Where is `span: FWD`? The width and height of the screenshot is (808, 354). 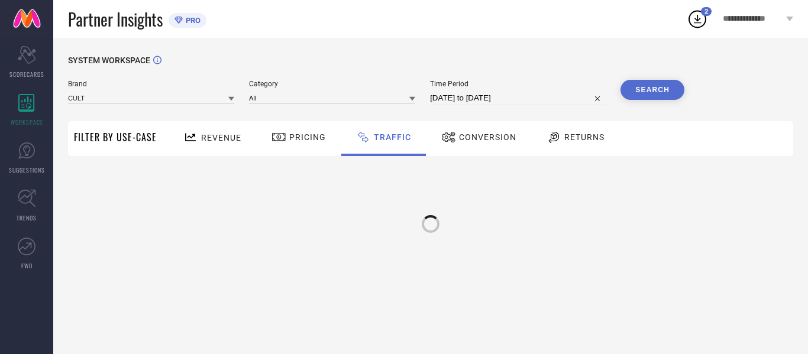
span: FWD is located at coordinates (27, 266).